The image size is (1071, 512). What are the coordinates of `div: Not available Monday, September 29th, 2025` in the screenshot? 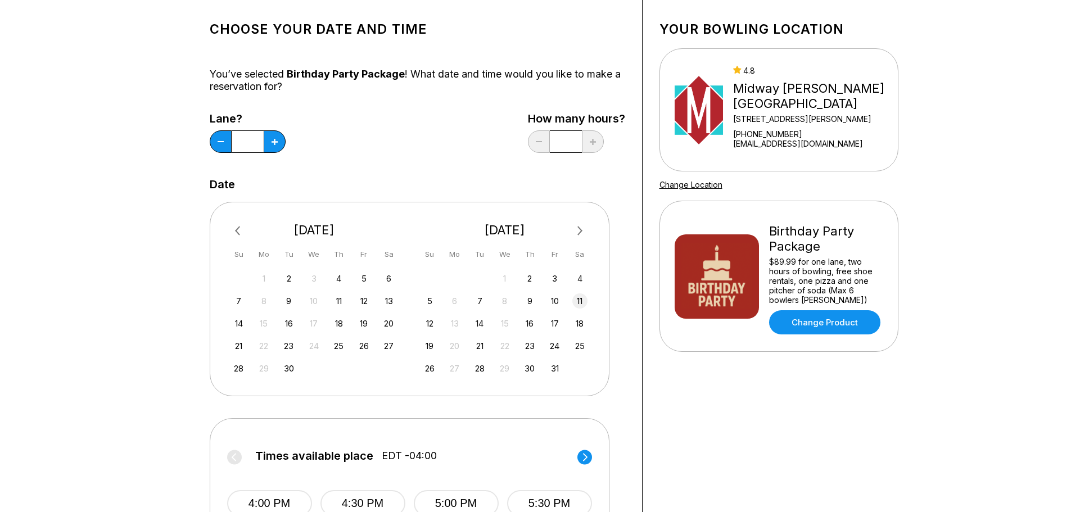 It's located at (264, 368).